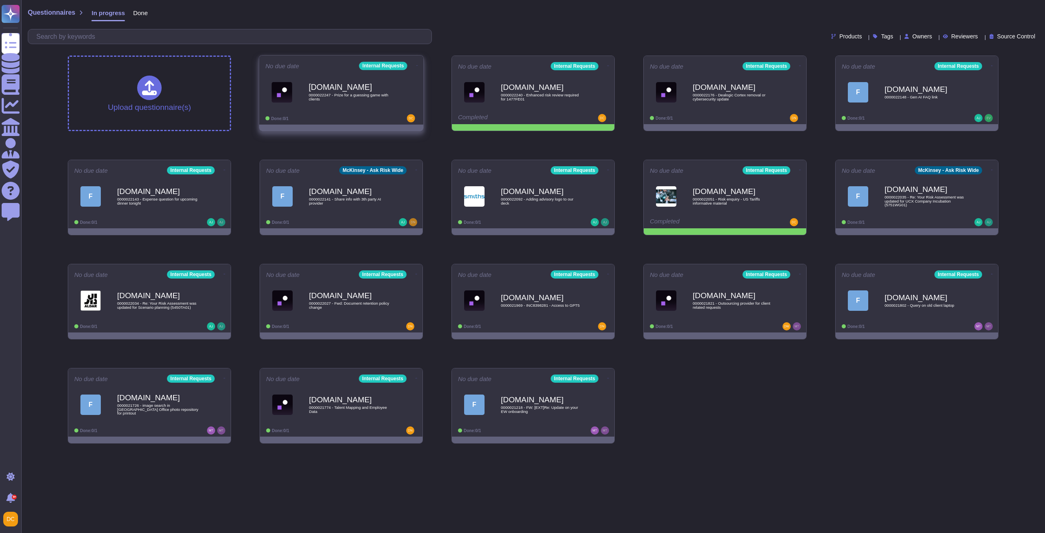 Image resolution: width=1045 pixels, height=533 pixels. I want to click on span: Questionnaires, so click(51, 13).